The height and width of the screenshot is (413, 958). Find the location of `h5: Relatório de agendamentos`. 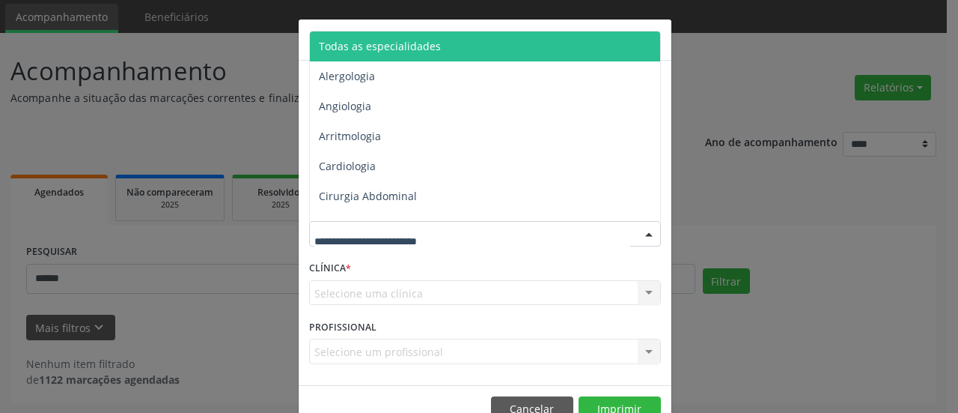

h5: Relatório de agendamentos is located at coordinates (395, 40).